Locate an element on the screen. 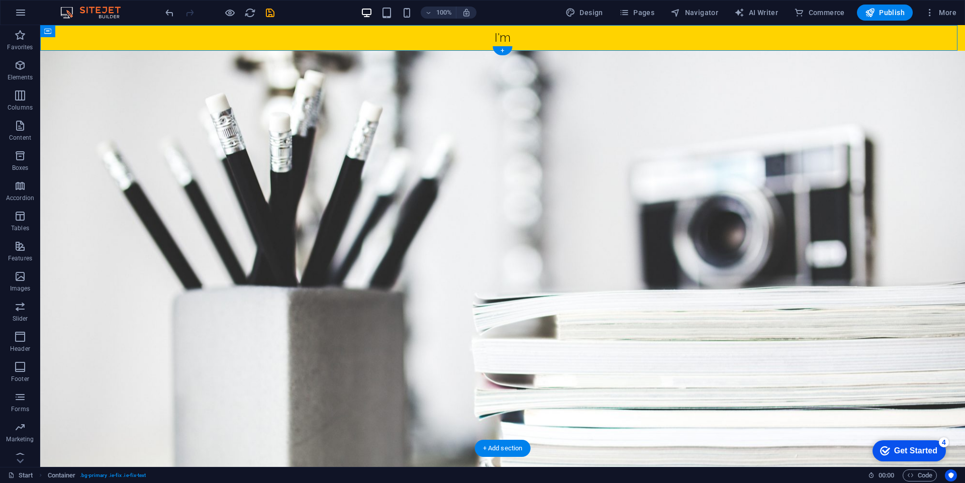 The width and height of the screenshot is (965, 483). p: Footer is located at coordinates (20, 379).